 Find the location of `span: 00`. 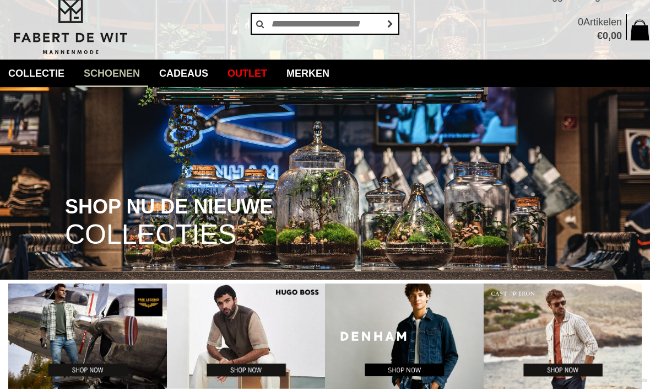

span: 00 is located at coordinates (617, 36).